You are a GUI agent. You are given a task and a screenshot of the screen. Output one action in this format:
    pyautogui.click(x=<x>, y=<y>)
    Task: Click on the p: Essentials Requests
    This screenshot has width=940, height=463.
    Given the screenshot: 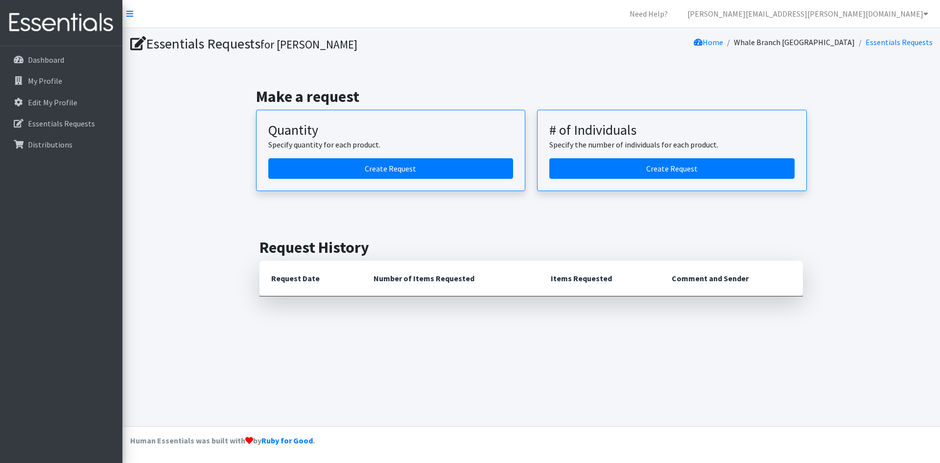 What is the action you would take?
    pyautogui.click(x=61, y=123)
    